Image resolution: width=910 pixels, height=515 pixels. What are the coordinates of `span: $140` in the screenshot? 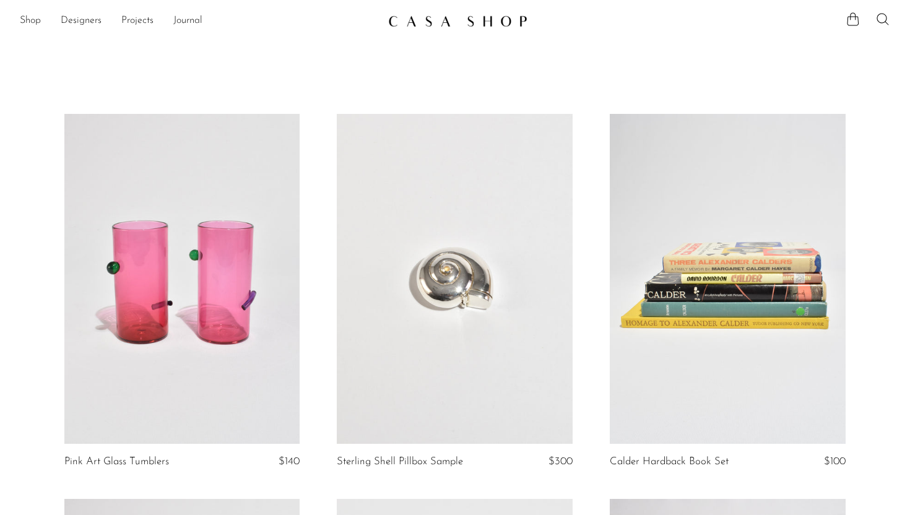 It's located at (289, 461).